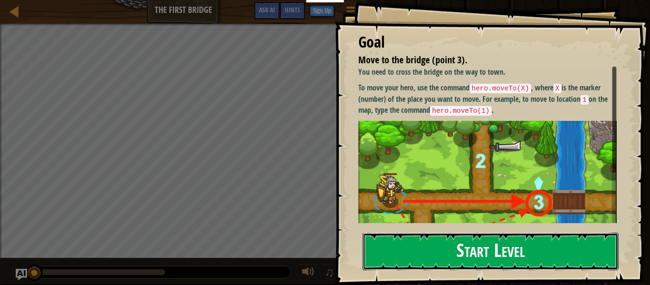  Describe the element at coordinates (413, 60) in the screenshot. I see `span: Move to the bridge (point 3).` at that location.